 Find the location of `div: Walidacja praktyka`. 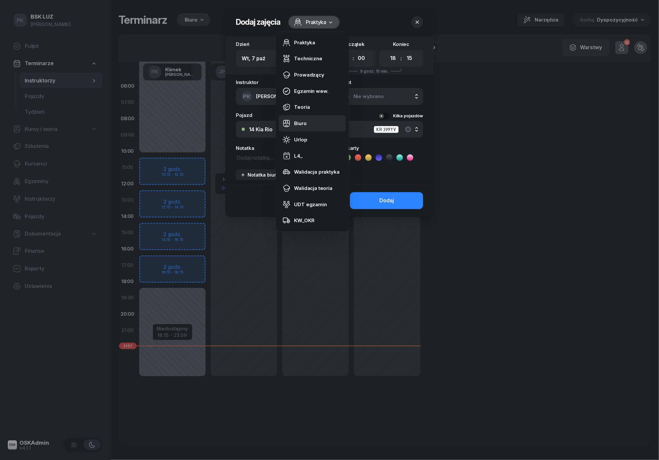

div: Walidacja praktyka is located at coordinates (317, 172).